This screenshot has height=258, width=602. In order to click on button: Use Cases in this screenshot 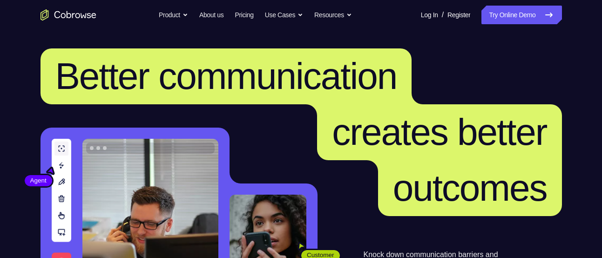, I will do `click(284, 15)`.